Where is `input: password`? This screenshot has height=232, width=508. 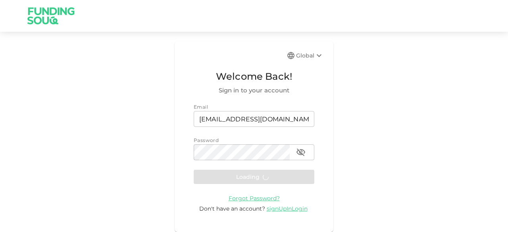
input: password is located at coordinates (242, 152).